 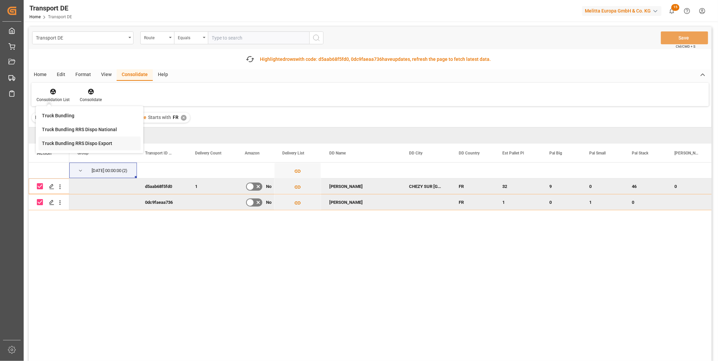 I want to click on span: Filter :, so click(x=42, y=117).